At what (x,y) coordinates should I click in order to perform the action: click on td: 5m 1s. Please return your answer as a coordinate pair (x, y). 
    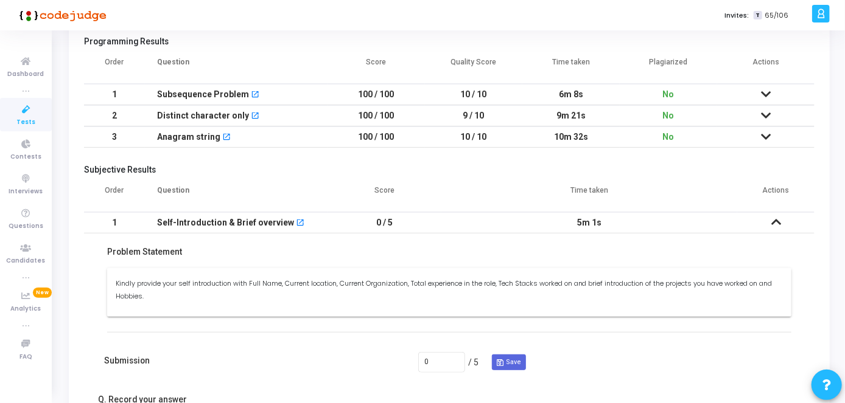
    Looking at the image, I should click on (589, 223).